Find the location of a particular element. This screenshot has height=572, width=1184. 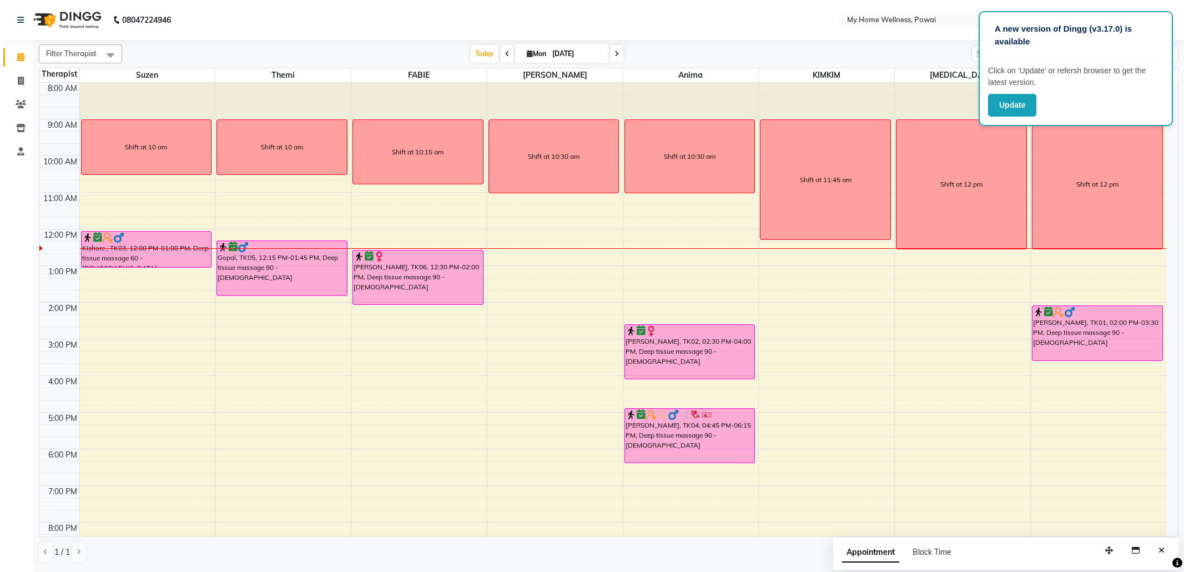

span: Block Time is located at coordinates (932, 552).